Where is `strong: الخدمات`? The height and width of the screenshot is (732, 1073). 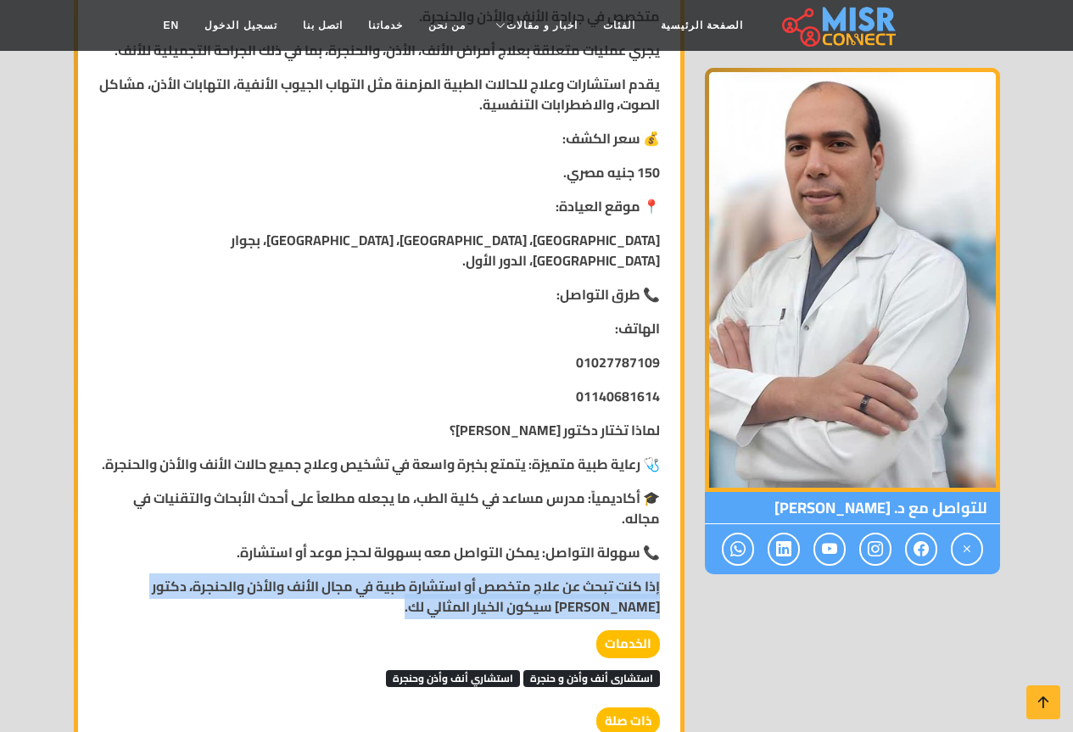 strong: الخدمات is located at coordinates (628, 644).